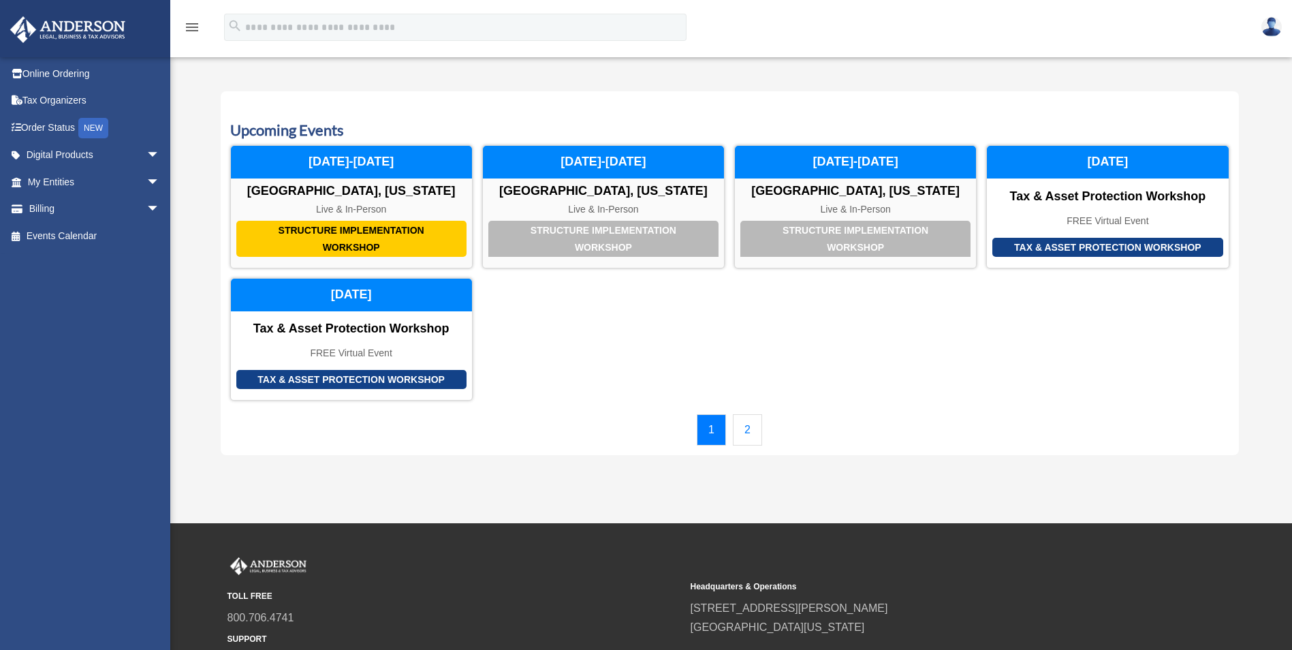 The width and height of the screenshot is (1292, 650). What do you see at coordinates (1272, 27) in the screenshot?
I see `img: User Pic` at bounding box center [1272, 27].